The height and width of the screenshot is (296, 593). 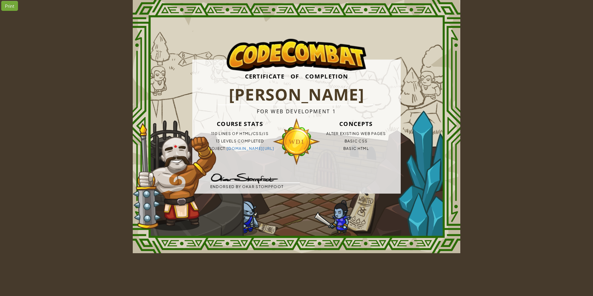 What do you see at coordinates (229, 133) in the screenshot?
I see `span: lines of` at bounding box center [229, 133].